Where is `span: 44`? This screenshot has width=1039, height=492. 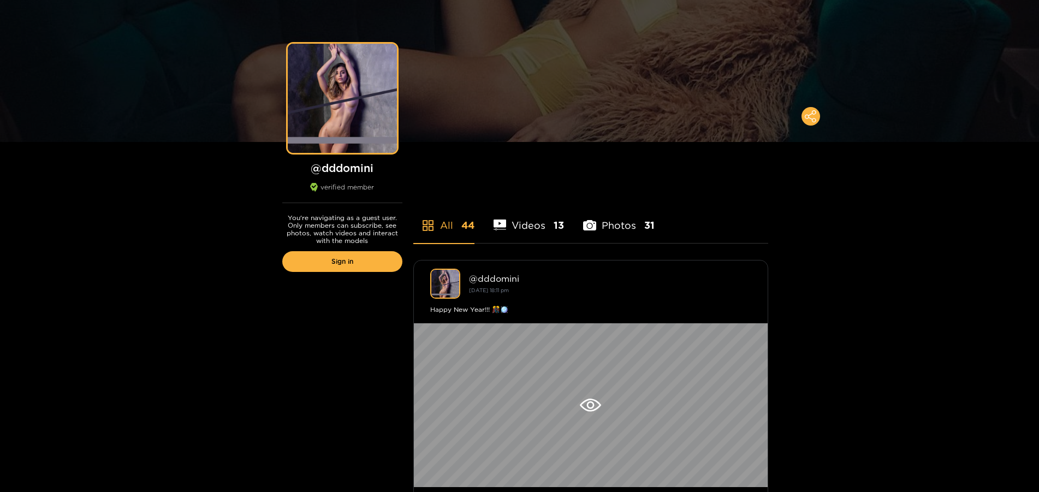 span: 44 is located at coordinates (468, 225).